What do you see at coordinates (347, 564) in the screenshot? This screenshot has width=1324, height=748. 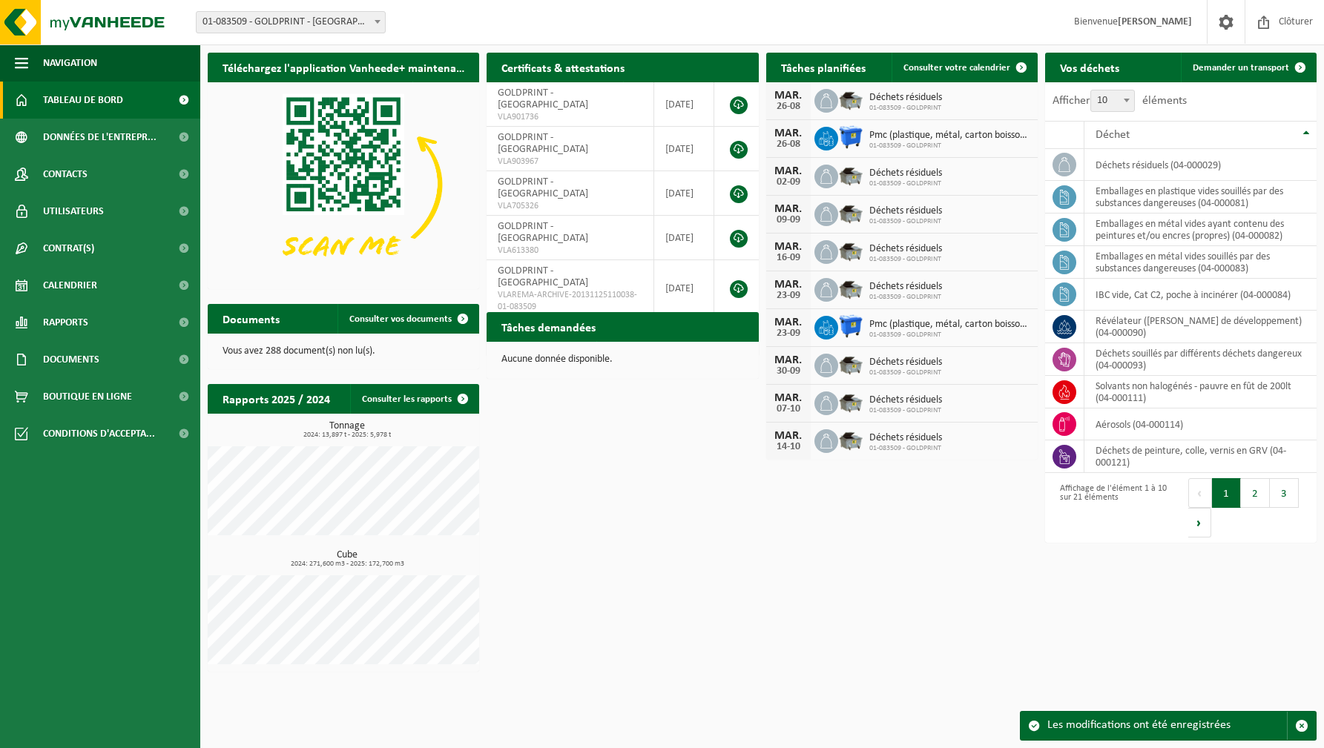 I see `span: 2024: 271,600 m3 - 2025: 172,700 m3` at bounding box center [347, 564].